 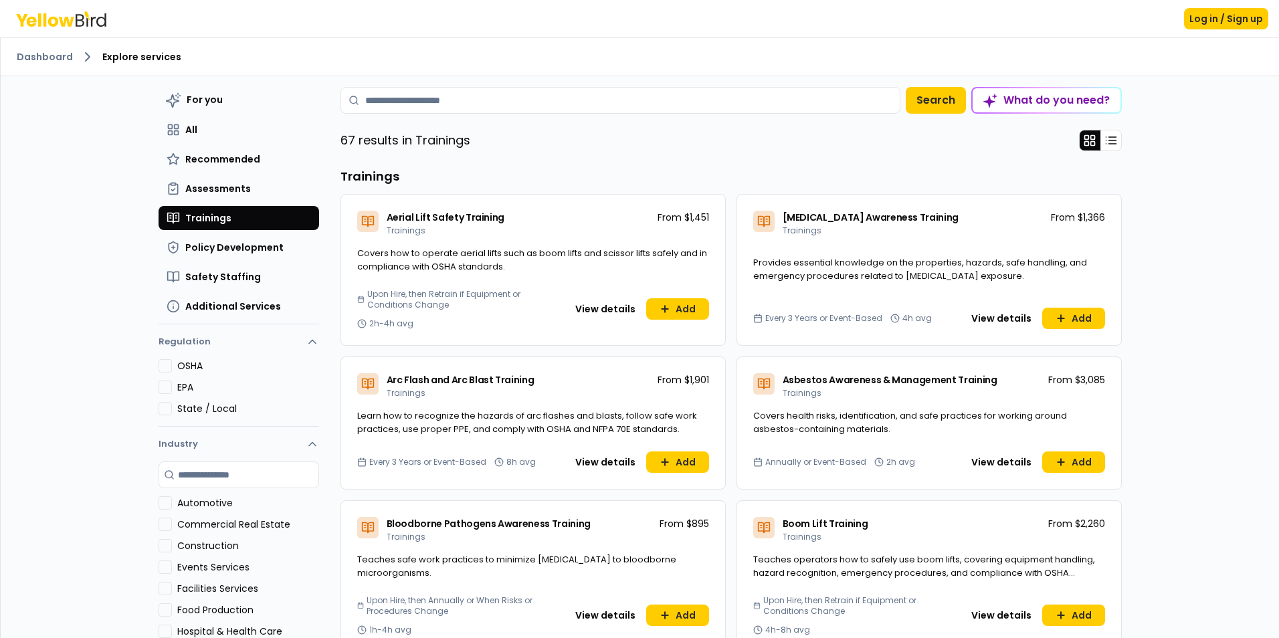 I want to click on button: Assessments, so click(x=239, y=189).